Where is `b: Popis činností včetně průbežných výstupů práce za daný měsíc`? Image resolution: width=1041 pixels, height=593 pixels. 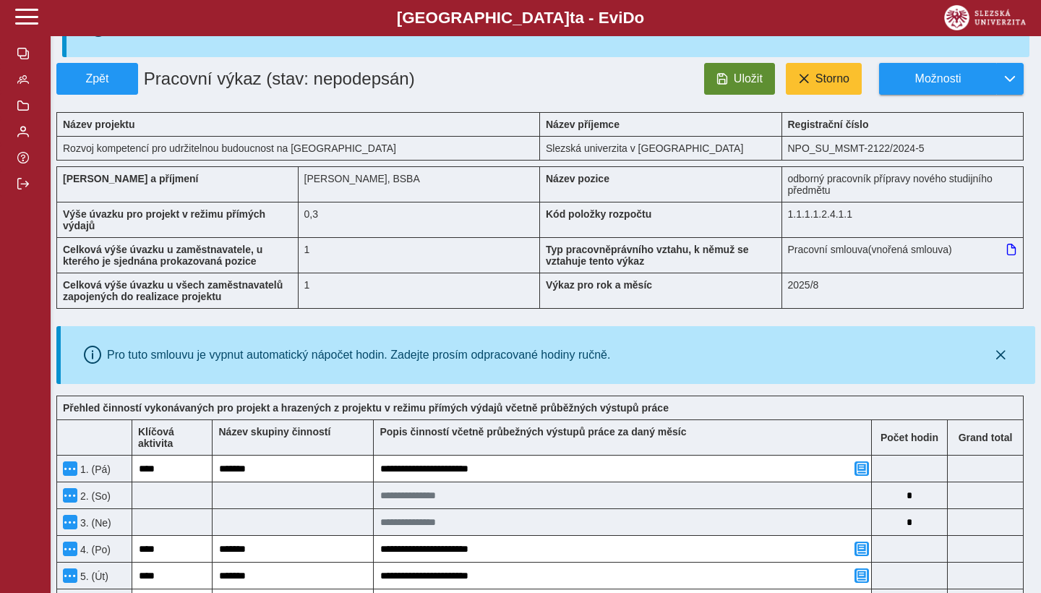 b: Popis činností včetně průbežných výstupů práce za daný měsíc is located at coordinates (533, 432).